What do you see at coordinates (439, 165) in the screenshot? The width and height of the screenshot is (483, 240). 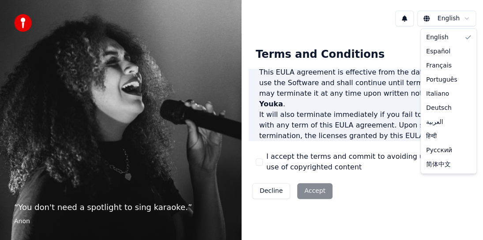 I see `span: 简体中文` at bounding box center [439, 165].